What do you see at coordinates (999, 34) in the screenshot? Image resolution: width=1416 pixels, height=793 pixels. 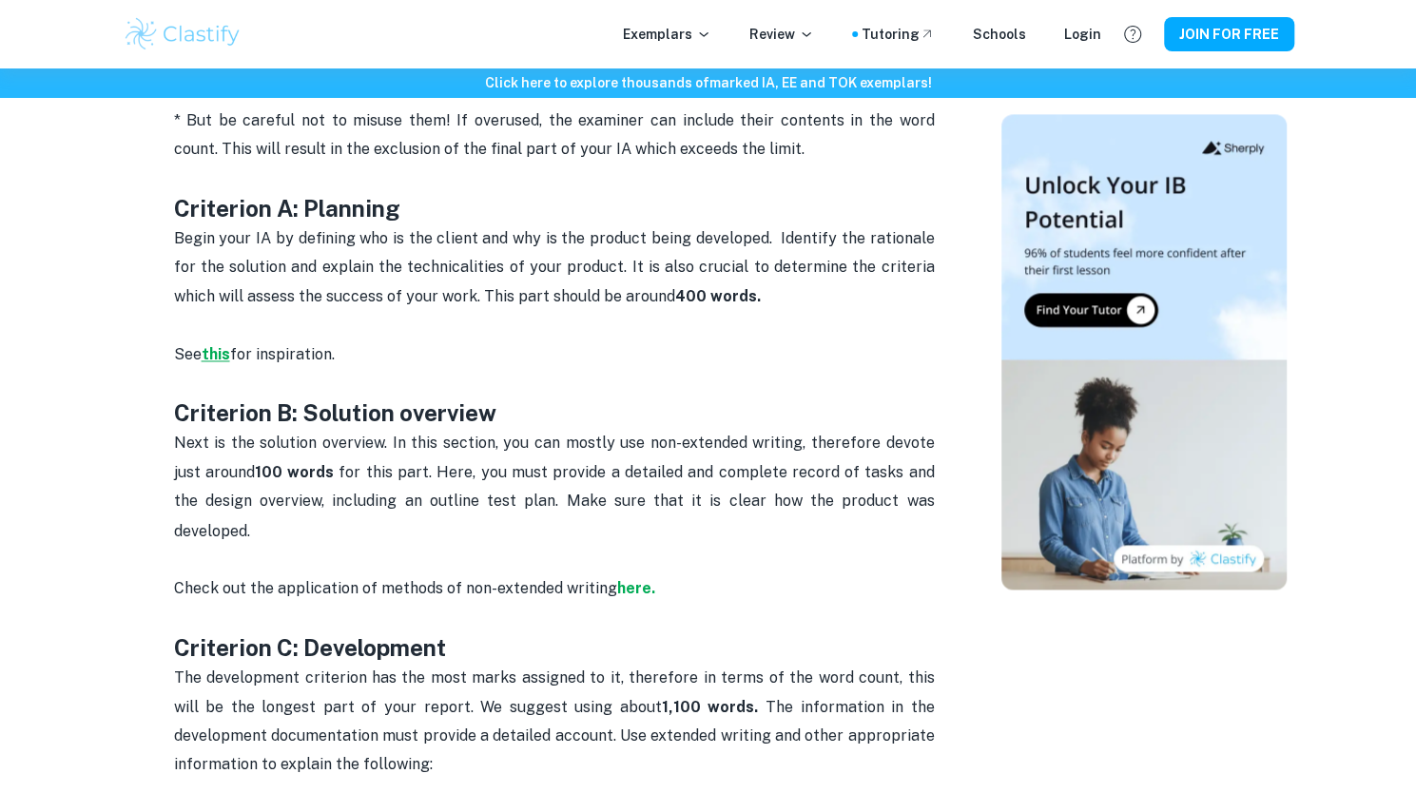 I see `a: Schools` at bounding box center [999, 34].